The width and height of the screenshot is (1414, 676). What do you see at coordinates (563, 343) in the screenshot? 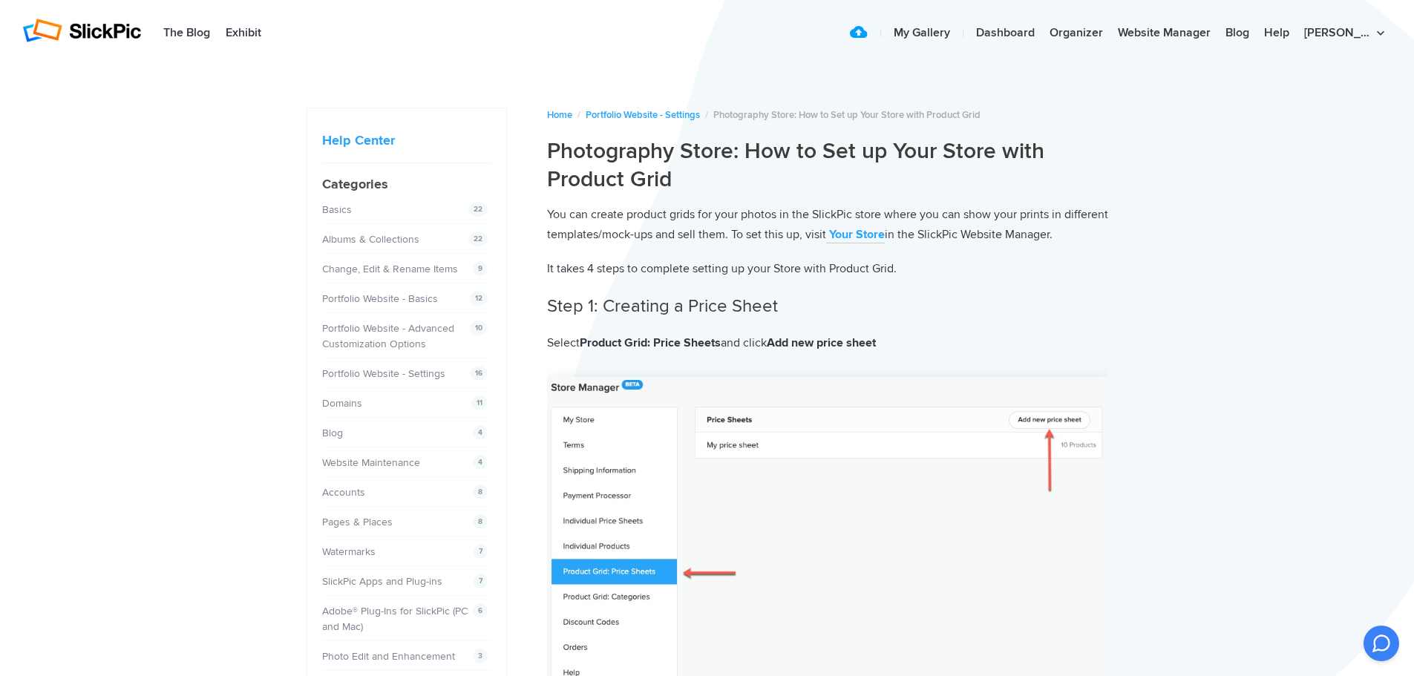
I see `span: Select` at bounding box center [563, 343].